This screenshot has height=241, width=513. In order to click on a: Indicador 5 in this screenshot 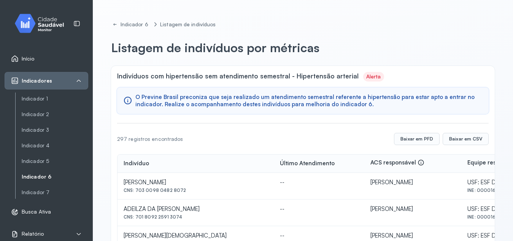, I will do `click(55, 161)`.